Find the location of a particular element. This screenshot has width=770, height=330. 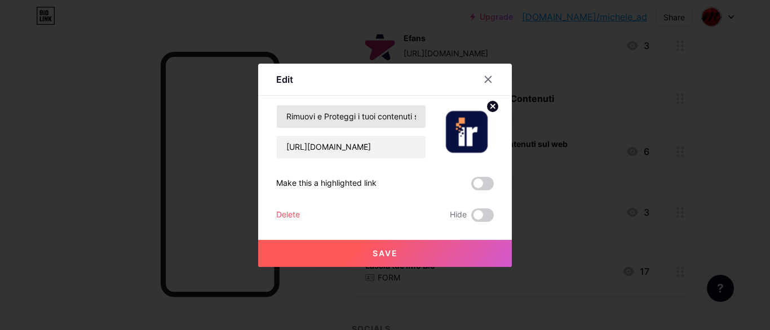

div: Make this a highlighted link is located at coordinates (326, 184).